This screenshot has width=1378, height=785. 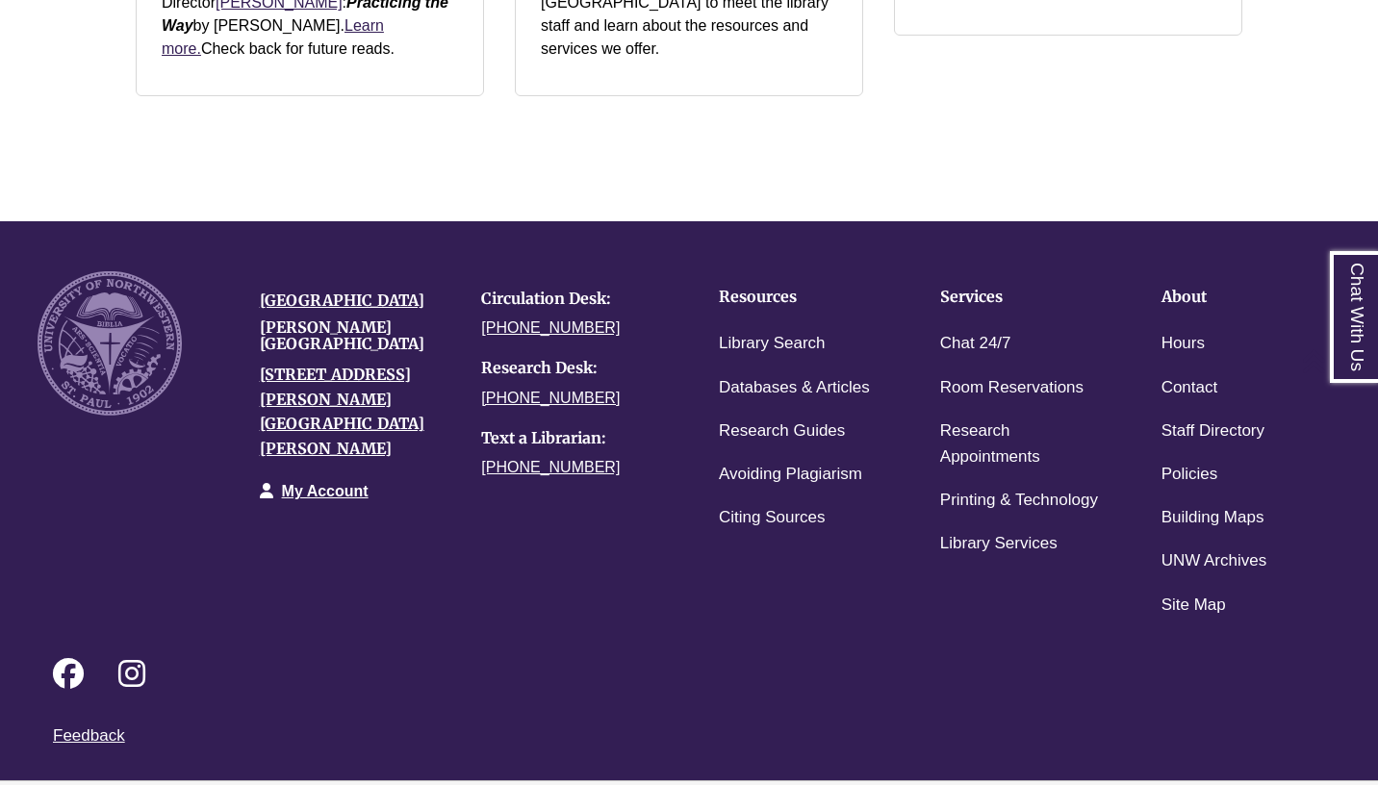 What do you see at coordinates (577, 299) in the screenshot?
I see `h4: Circulation Desk:` at bounding box center [577, 299].